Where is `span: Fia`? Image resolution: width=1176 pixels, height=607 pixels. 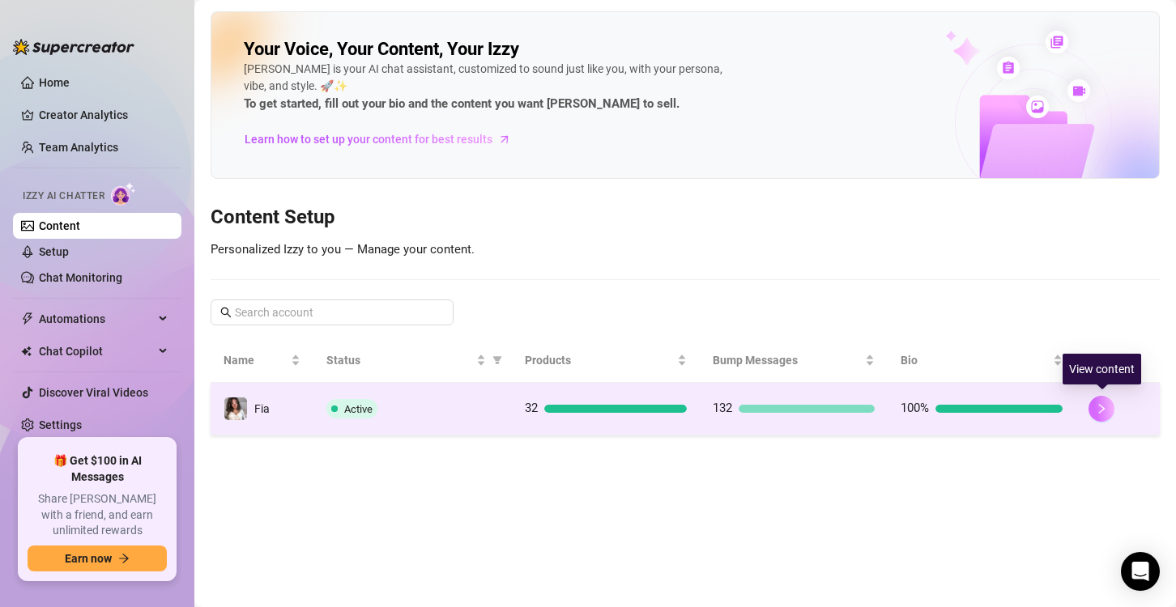
span: Fia is located at coordinates (262, 409).